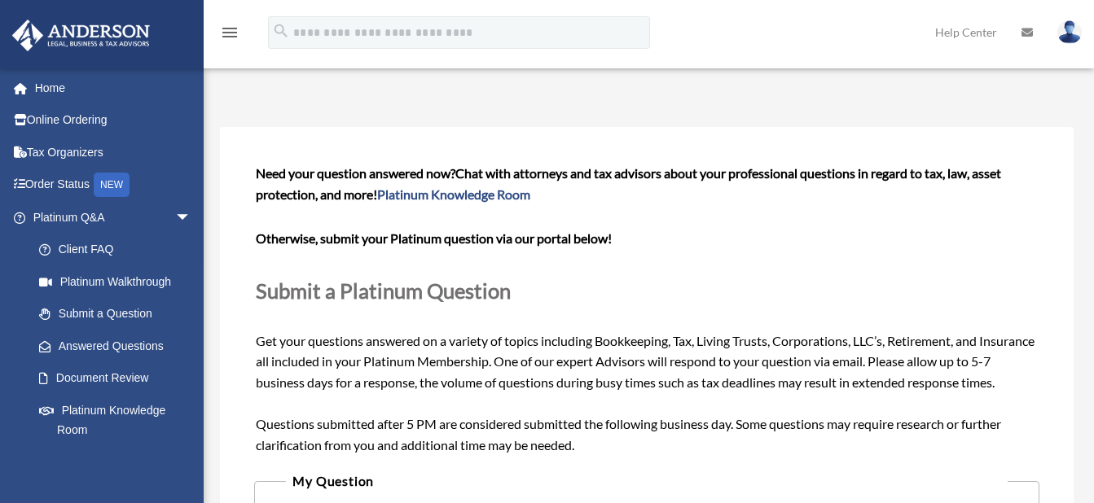 This screenshot has width=1094, height=503. What do you see at coordinates (383, 291) in the screenshot?
I see `span: Submit a Platinum Question` at bounding box center [383, 291].